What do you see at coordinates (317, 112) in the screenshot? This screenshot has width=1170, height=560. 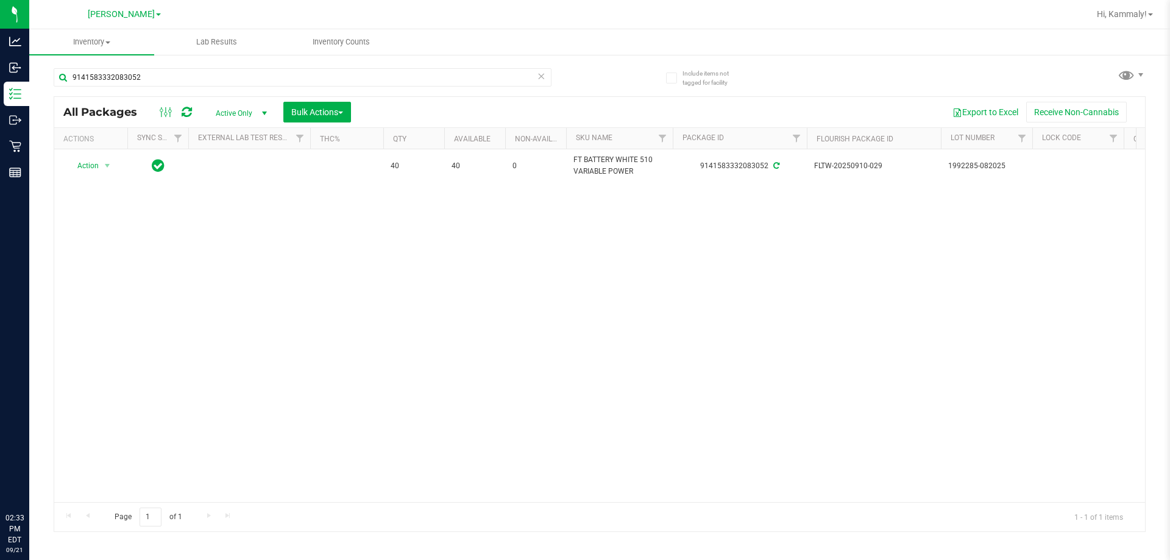 I see `span: Bulk Actions` at bounding box center [317, 112].